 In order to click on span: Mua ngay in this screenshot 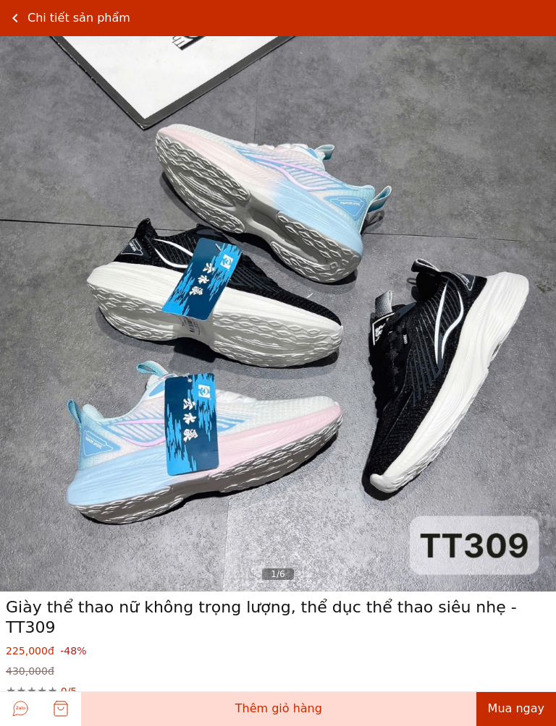, I will do `click(516, 708)`.